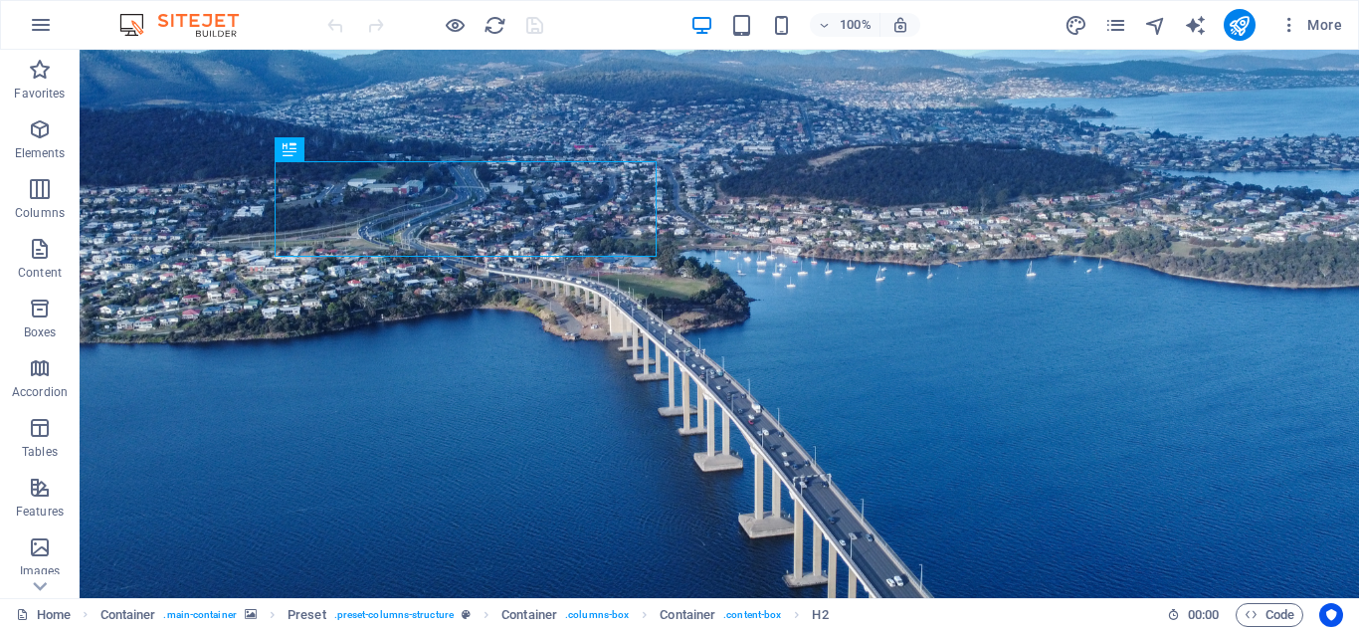  I want to click on nav: breadcrumb, so click(465, 615).